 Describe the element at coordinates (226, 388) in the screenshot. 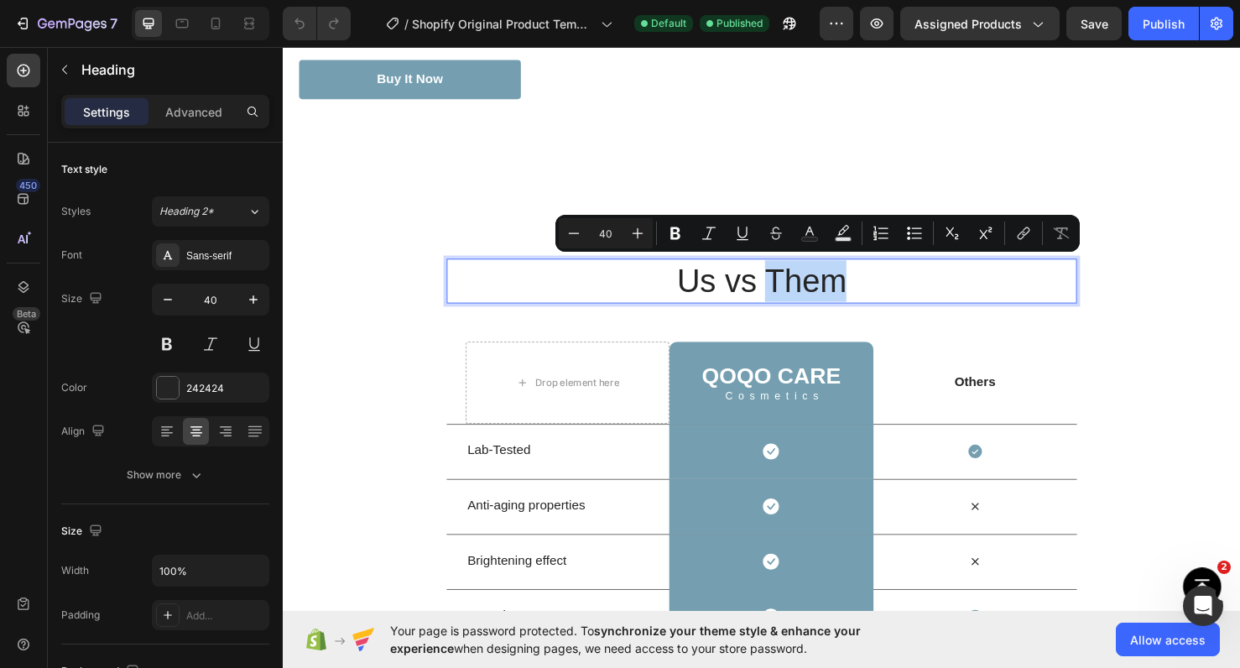

I see `div: 242424` at that location.